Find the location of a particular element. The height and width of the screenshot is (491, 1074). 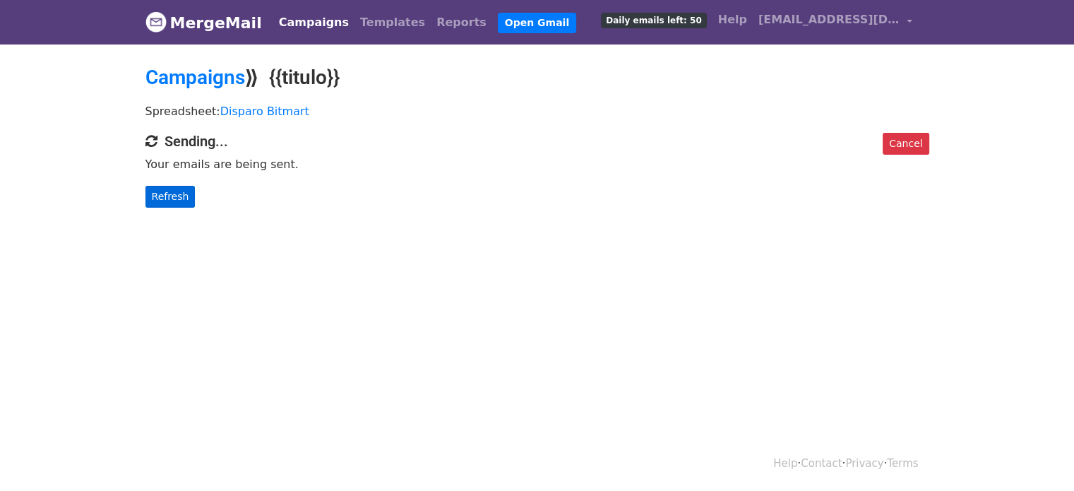

a: Open Gmail is located at coordinates (537, 23).